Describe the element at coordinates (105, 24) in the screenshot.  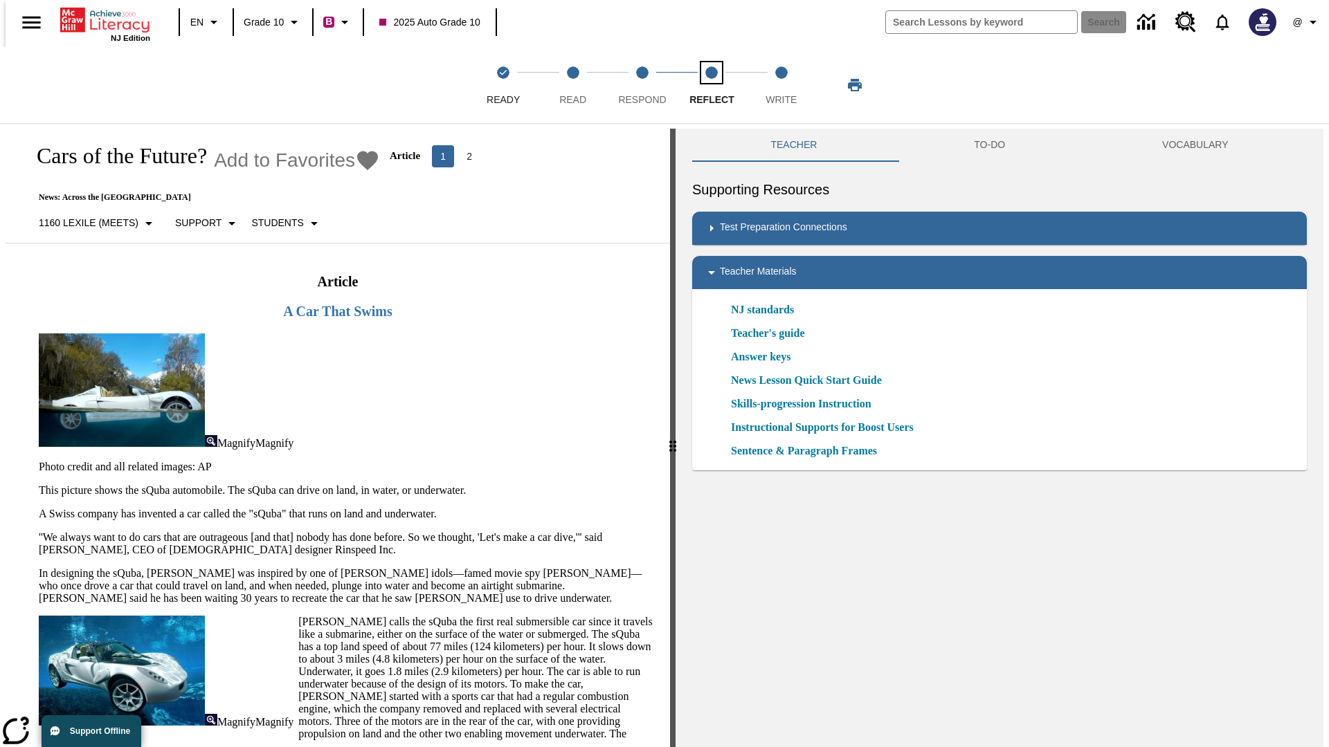
I see `div: Home` at that location.